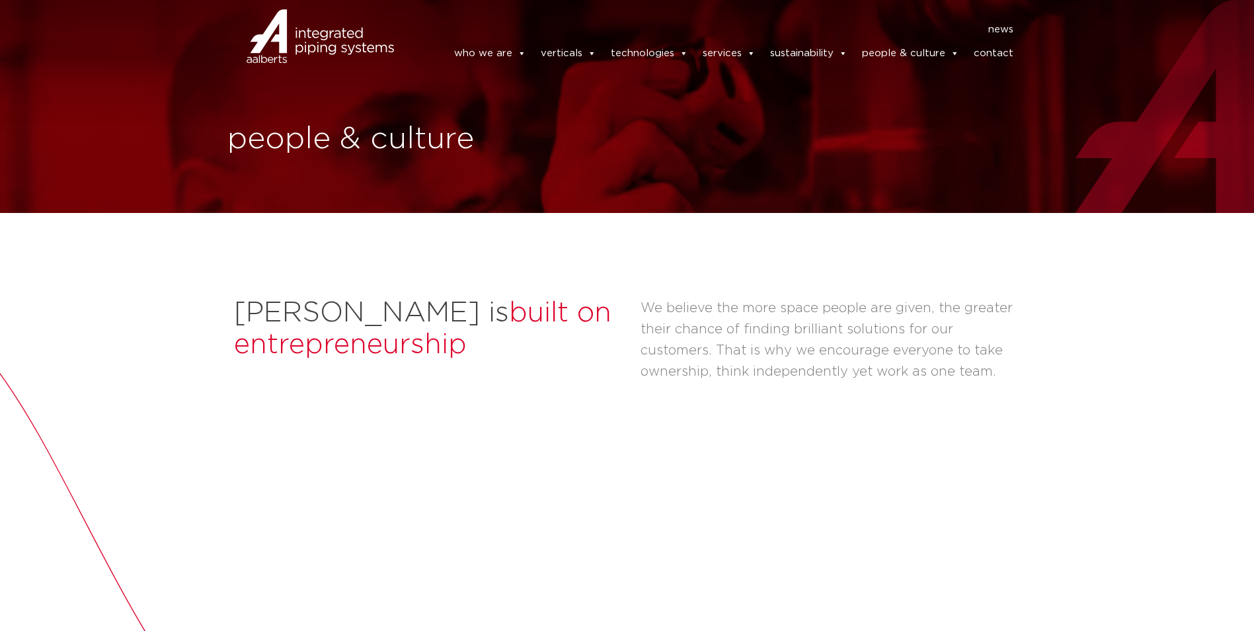  Describe the element at coordinates (424, 139) in the screenshot. I see `h1: people & culture` at that location.